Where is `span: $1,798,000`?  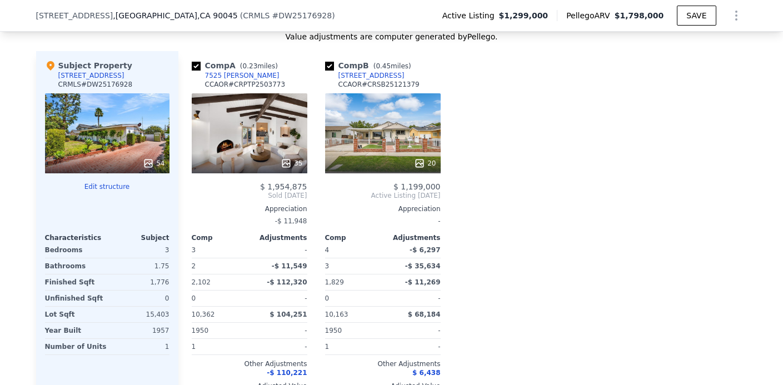 span: $1,798,000 is located at coordinates (639, 16).